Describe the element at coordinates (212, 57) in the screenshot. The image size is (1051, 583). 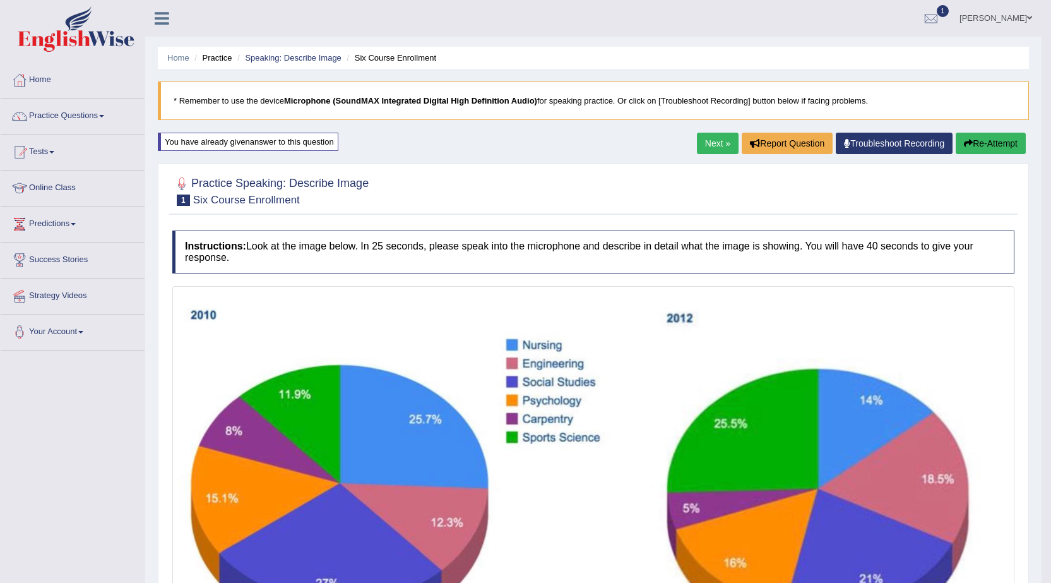
I see `li: Practice` at that location.